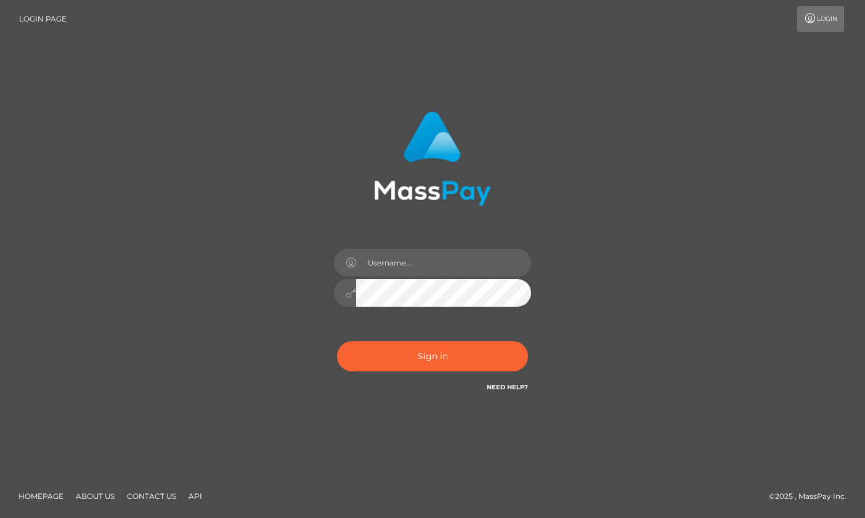  Describe the element at coordinates (95, 496) in the screenshot. I see `a: About Us` at that location.